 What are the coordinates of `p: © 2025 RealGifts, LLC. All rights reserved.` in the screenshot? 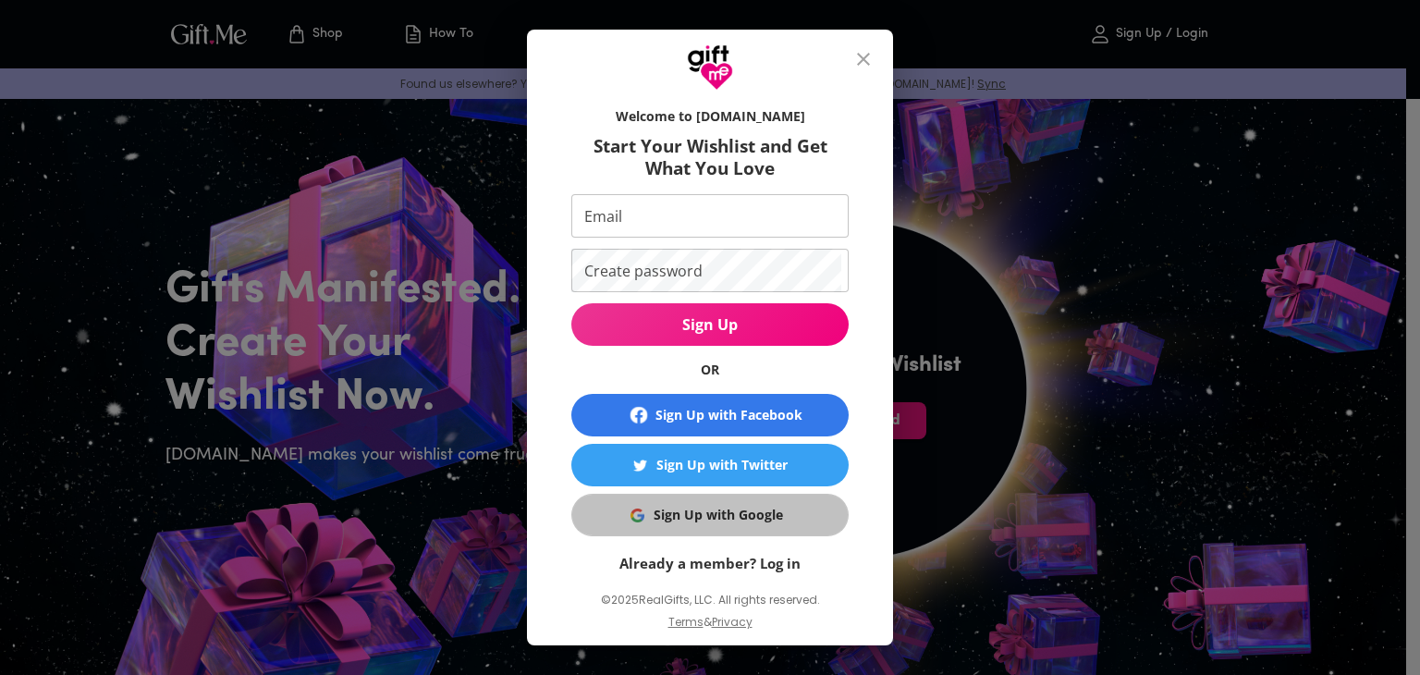 It's located at (710, 600).